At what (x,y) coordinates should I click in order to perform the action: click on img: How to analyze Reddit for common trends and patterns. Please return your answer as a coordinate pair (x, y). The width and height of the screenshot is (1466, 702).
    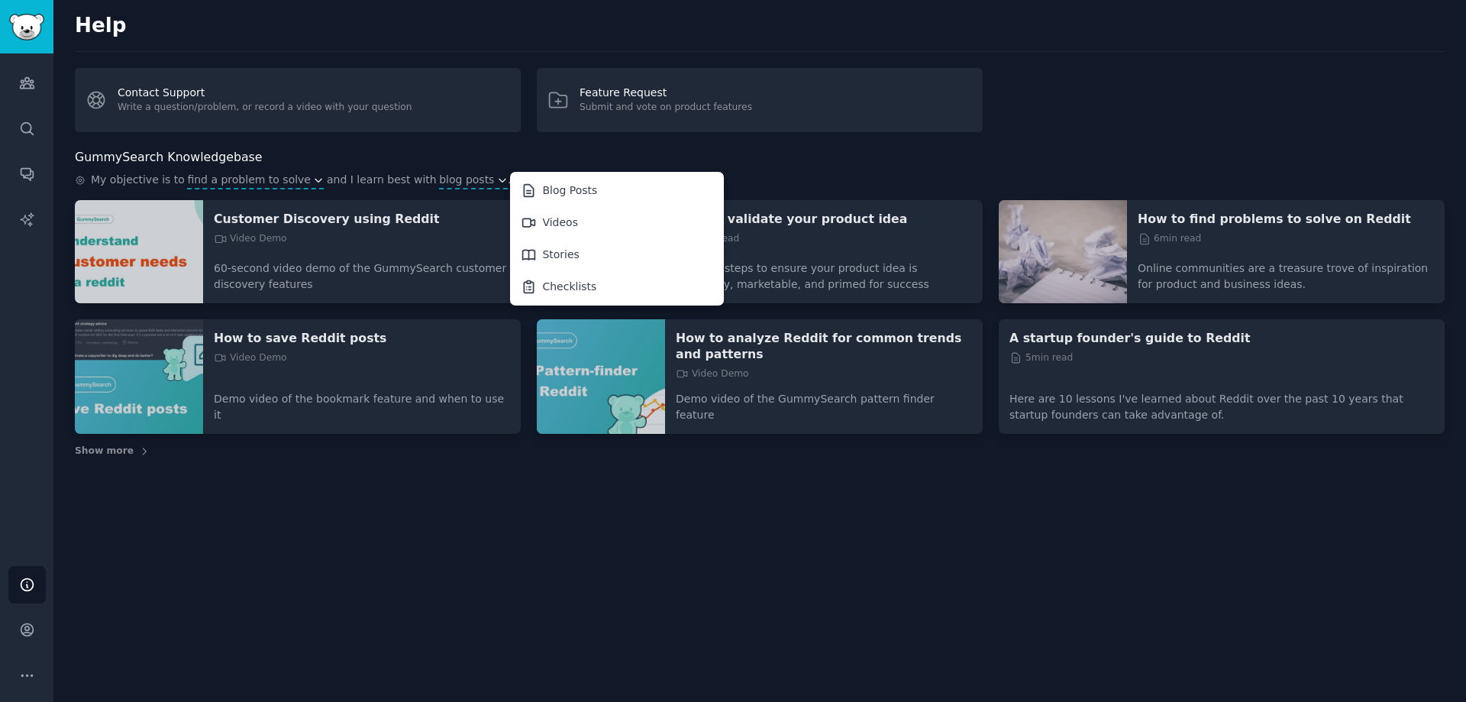
    Looking at the image, I should click on (601, 376).